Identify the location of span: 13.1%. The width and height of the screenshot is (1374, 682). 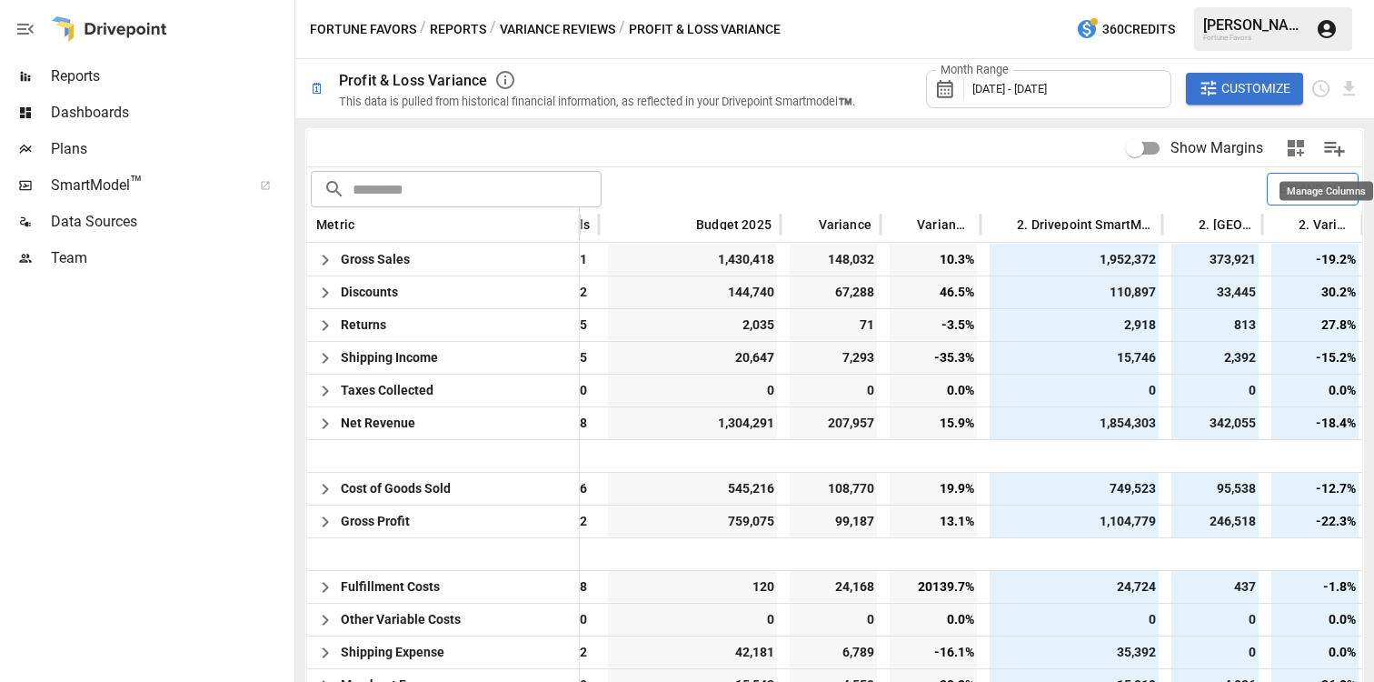
(934, 521).